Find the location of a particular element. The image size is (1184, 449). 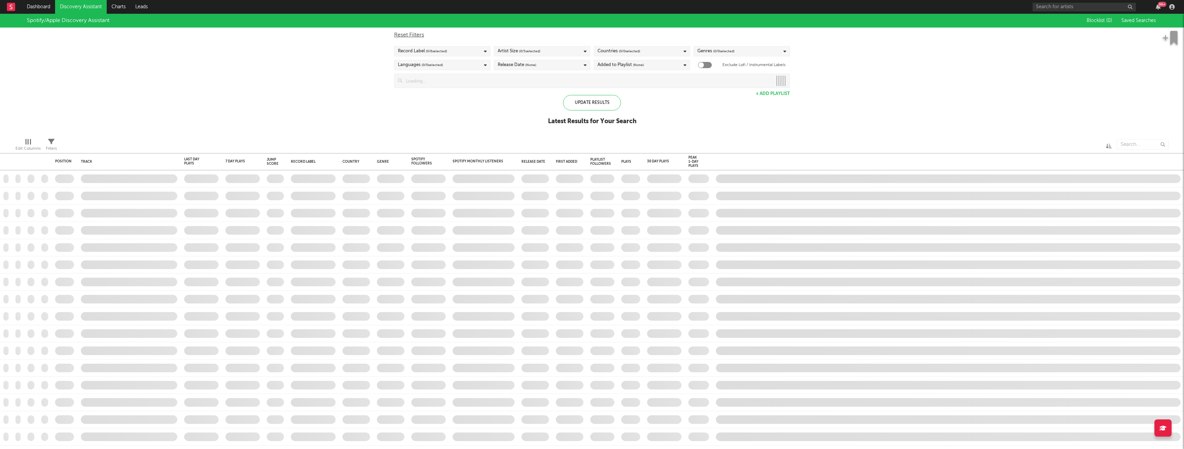

div: Latest Results for Your Search is located at coordinates (592, 121).